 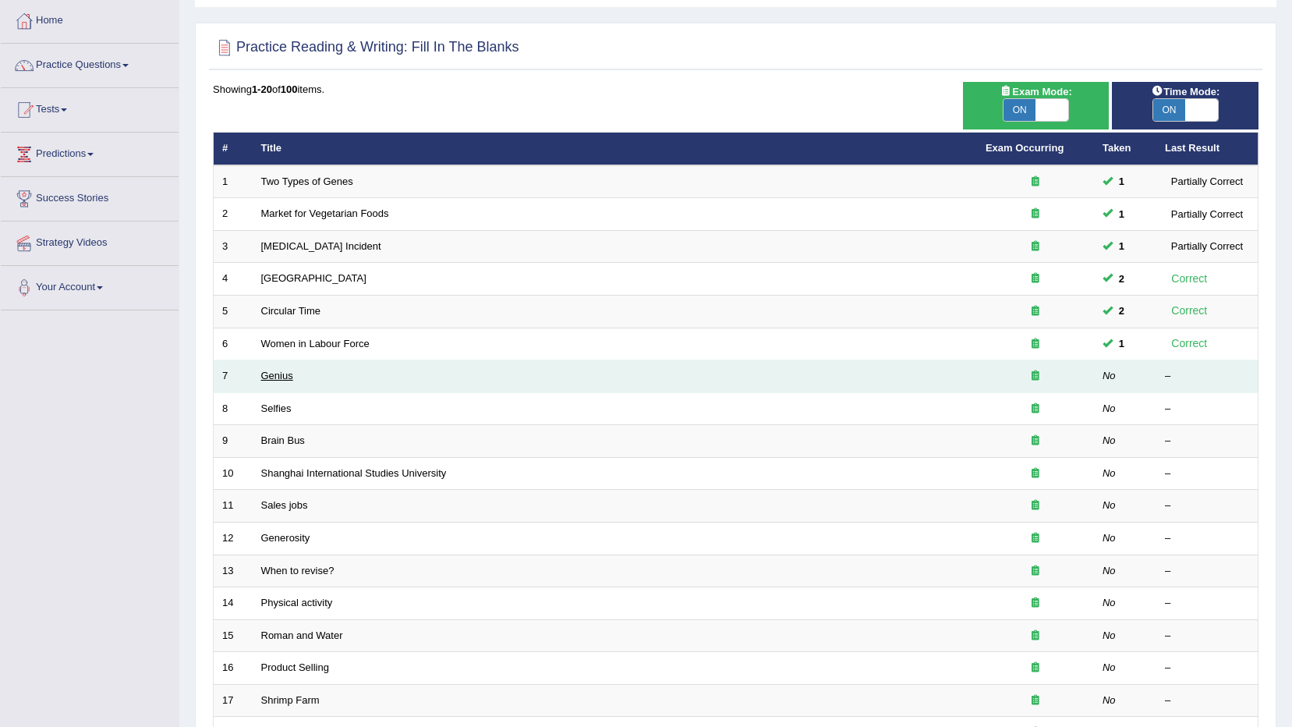 What do you see at coordinates (285, 505) in the screenshot?
I see `a: Sales jobs` at bounding box center [285, 505].